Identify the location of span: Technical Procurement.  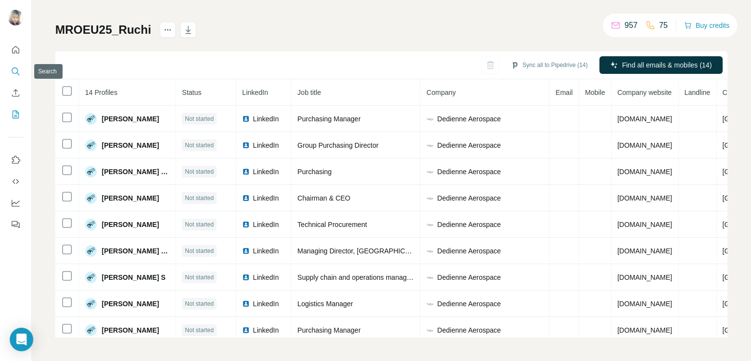
(332, 225).